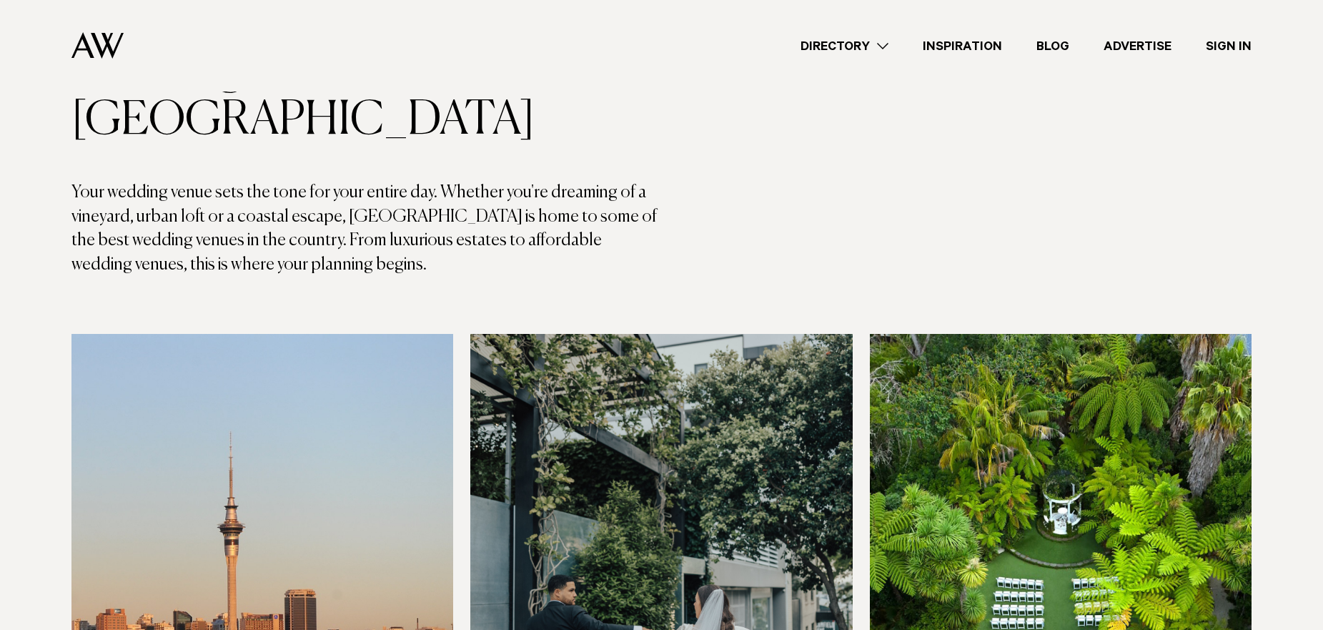 This screenshot has height=630, width=1323. Describe the element at coordinates (97, 45) in the screenshot. I see `img: Auckland Weddings Logo` at that location.